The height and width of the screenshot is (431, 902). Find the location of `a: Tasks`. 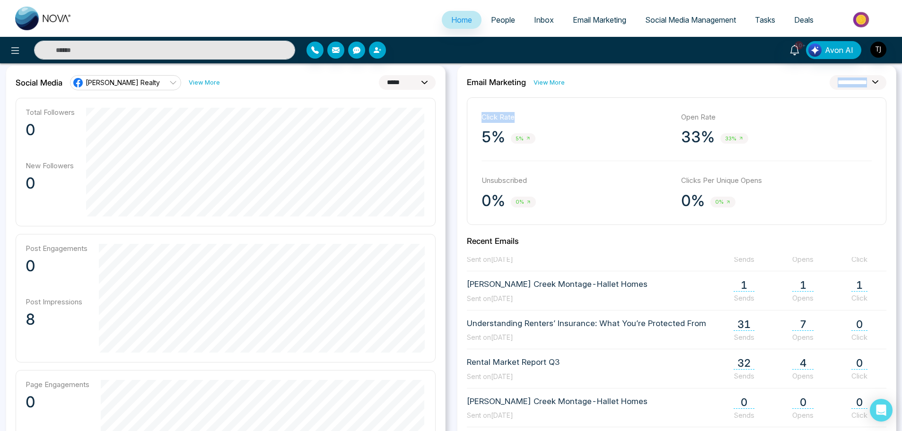

a: Tasks is located at coordinates (764, 20).